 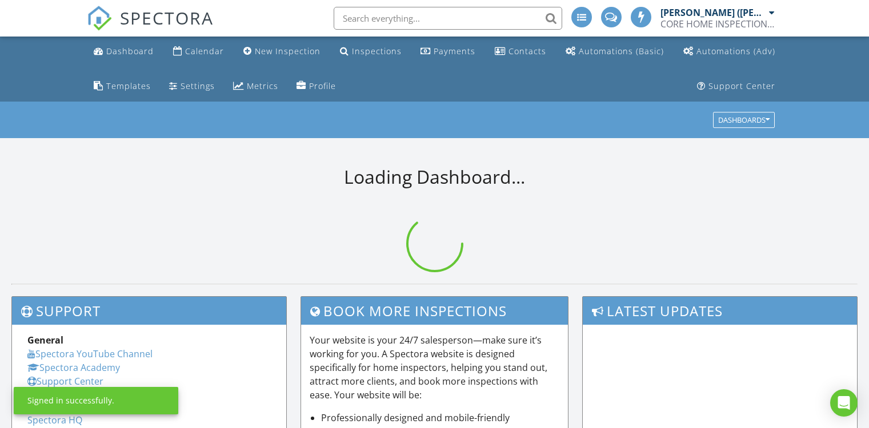 What do you see at coordinates (316, 86) in the screenshot?
I see `a: Company Profile` at bounding box center [316, 86].